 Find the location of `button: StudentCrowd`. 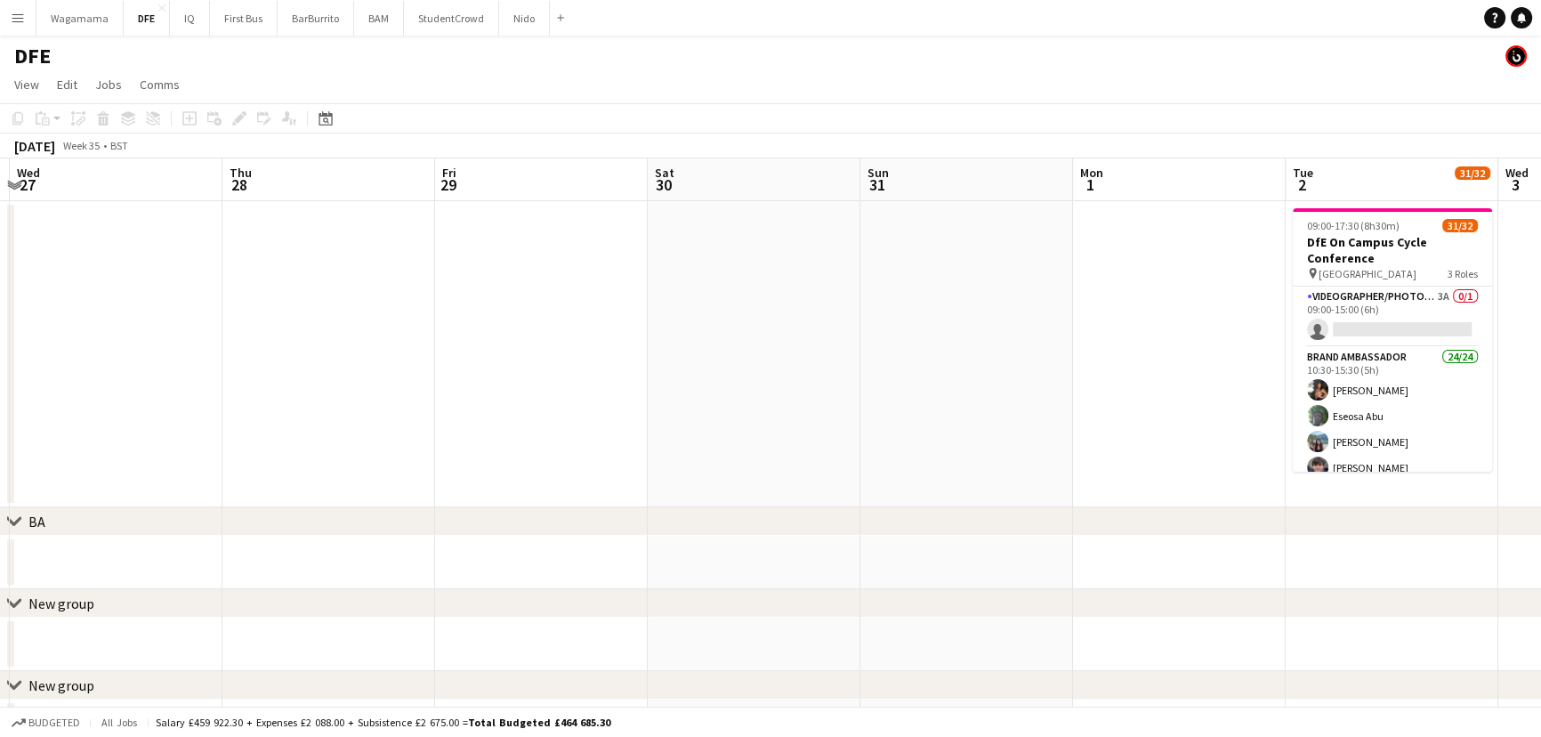

button: StudentCrowd is located at coordinates (451, 18).